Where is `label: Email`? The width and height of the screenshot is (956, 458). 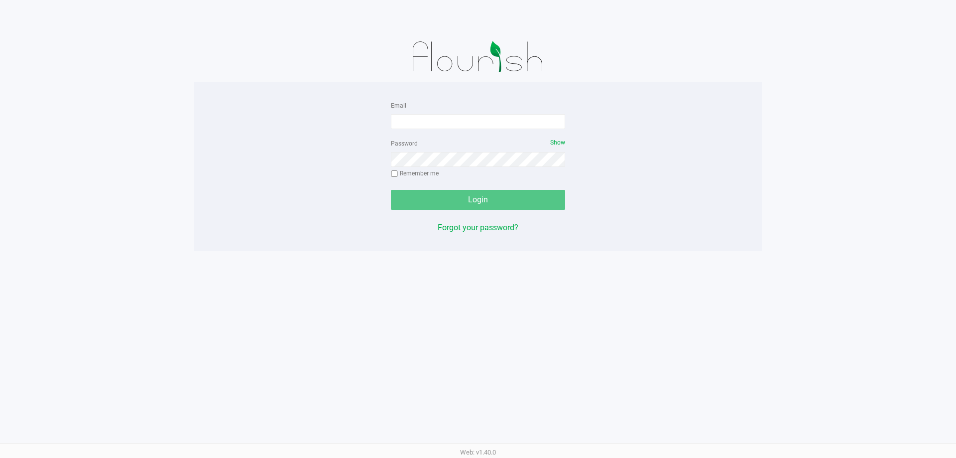
label: Email is located at coordinates (398, 106).